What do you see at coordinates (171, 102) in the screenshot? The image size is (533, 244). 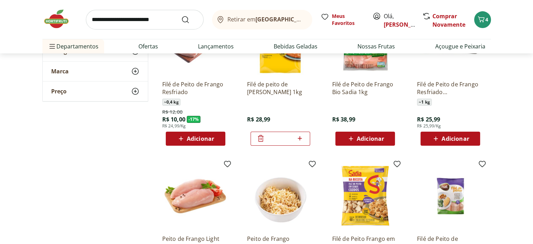 I see `span: ~ 0,4 kg` at bounding box center [171, 102].